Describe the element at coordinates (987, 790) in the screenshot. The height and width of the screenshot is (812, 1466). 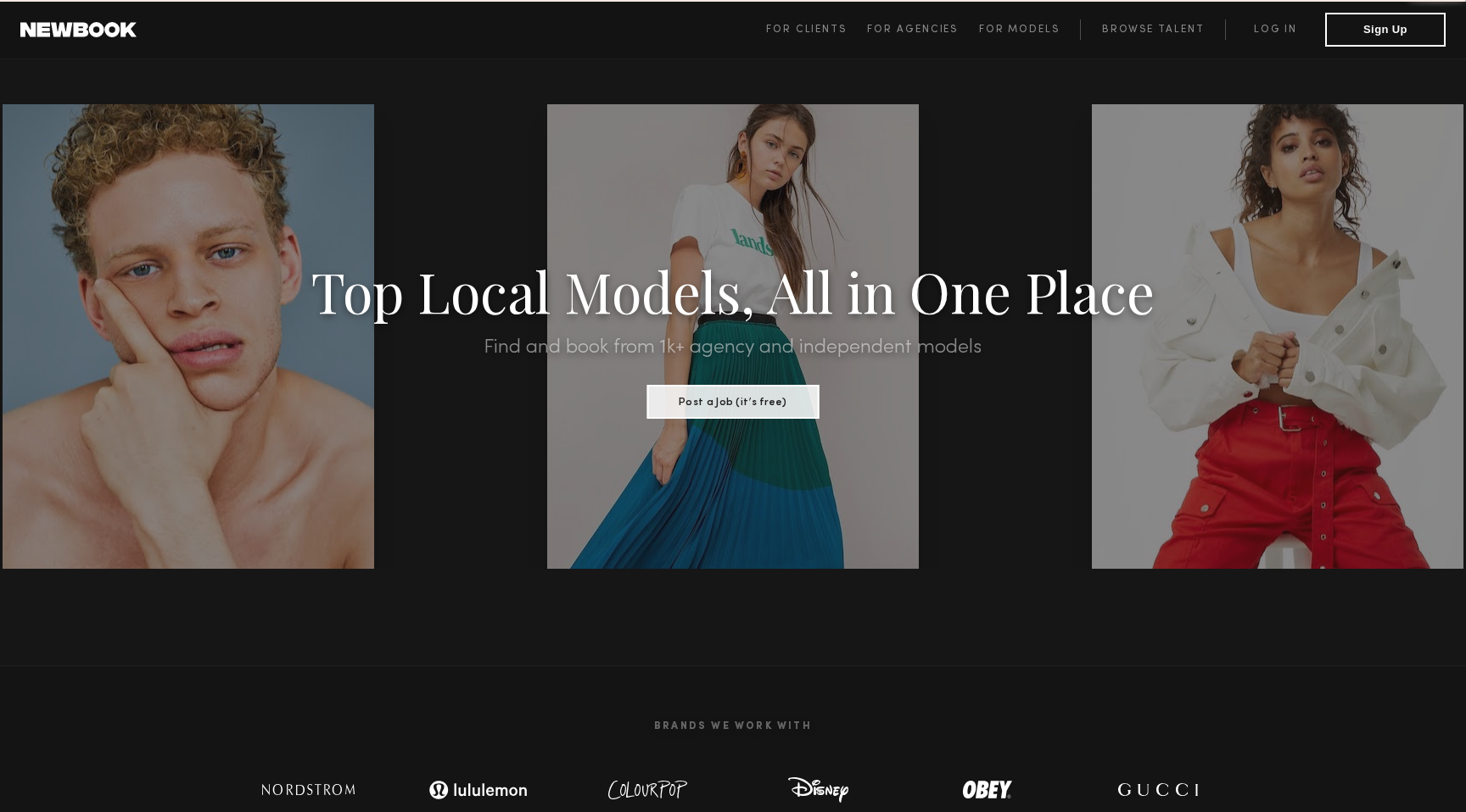
I see `img: logo-obey.svg` at that location.